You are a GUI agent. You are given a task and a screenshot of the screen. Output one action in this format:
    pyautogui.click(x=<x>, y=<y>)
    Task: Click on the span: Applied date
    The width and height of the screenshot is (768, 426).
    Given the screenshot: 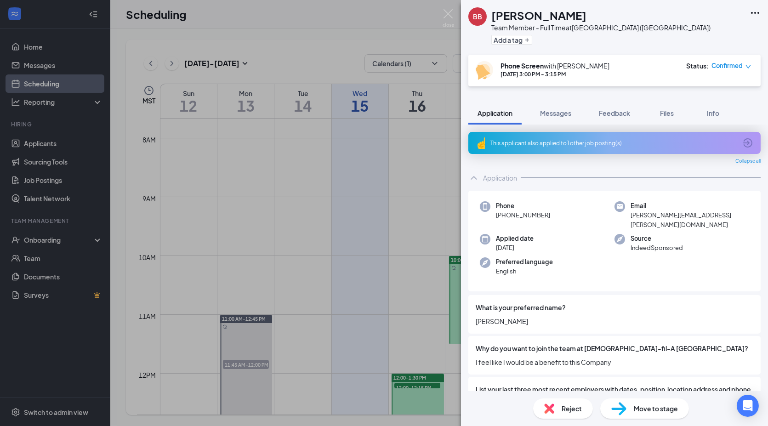 What is the action you would take?
    pyautogui.click(x=514, y=238)
    